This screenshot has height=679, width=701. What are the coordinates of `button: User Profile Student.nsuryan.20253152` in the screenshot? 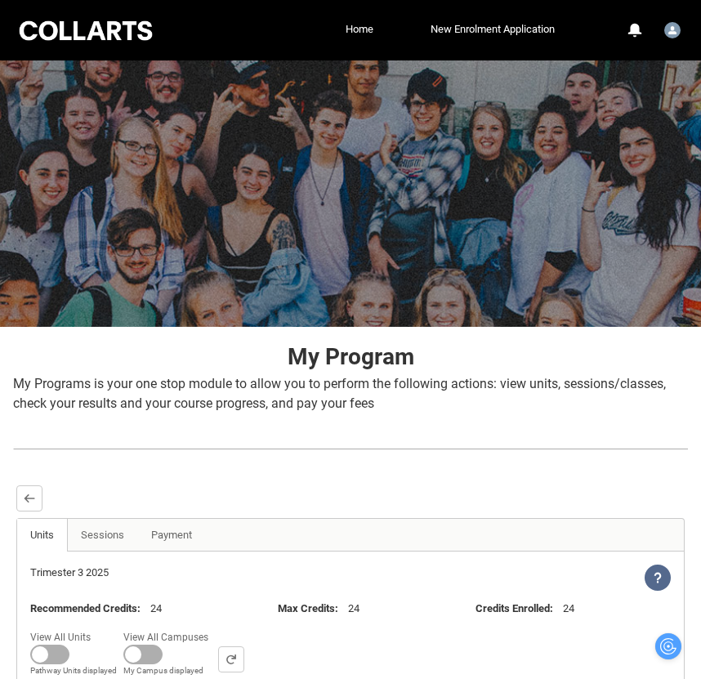 It's located at (672, 29).